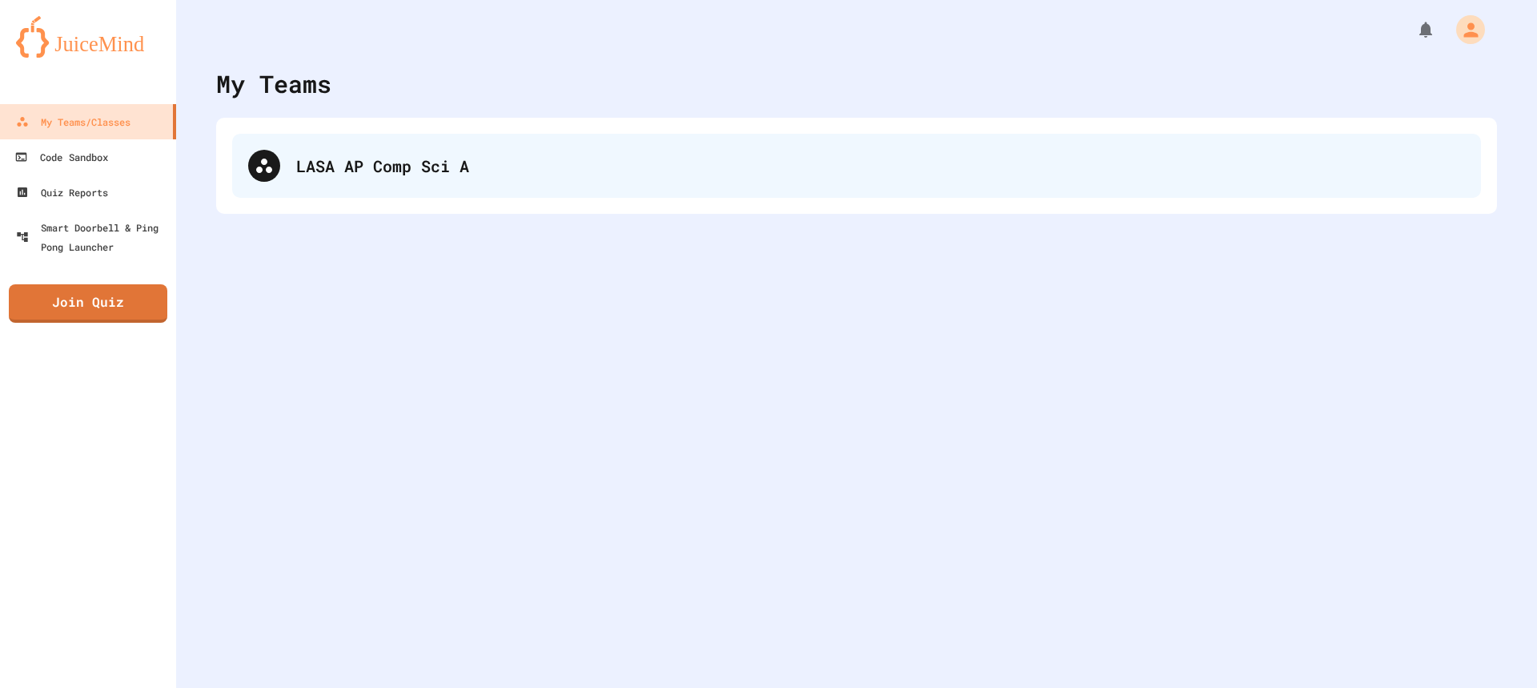  I want to click on div: My Account, so click(1464, 30).